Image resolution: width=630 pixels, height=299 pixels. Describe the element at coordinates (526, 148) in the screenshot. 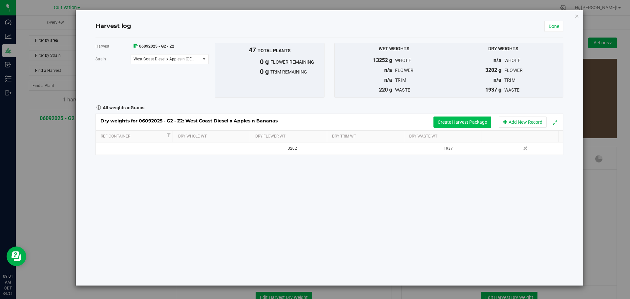

I see `a: Delete` at that location.